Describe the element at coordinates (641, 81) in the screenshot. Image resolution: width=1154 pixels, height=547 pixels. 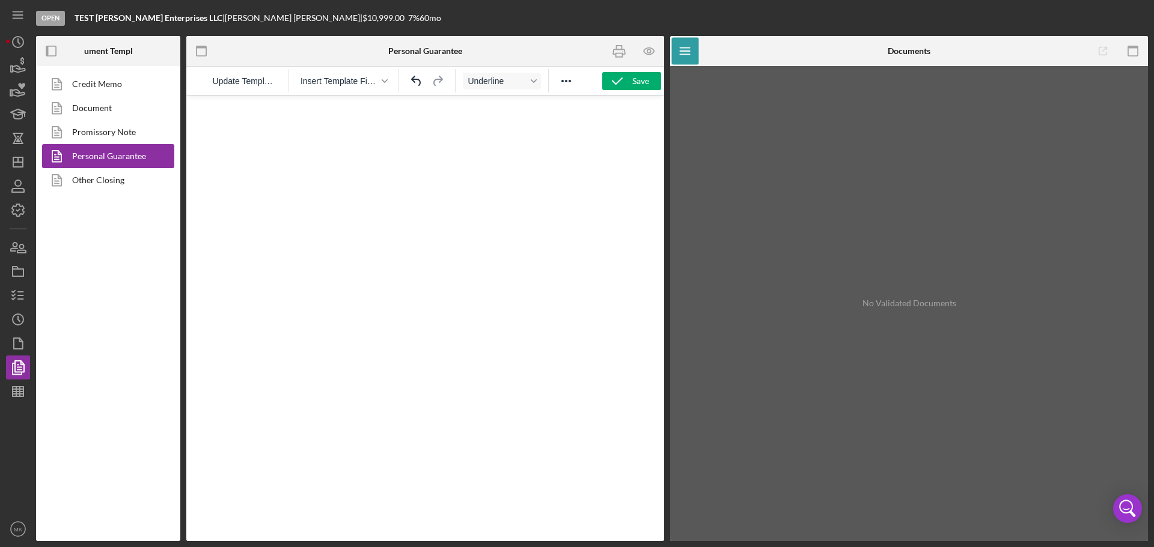
I see `div: Save` at that location.